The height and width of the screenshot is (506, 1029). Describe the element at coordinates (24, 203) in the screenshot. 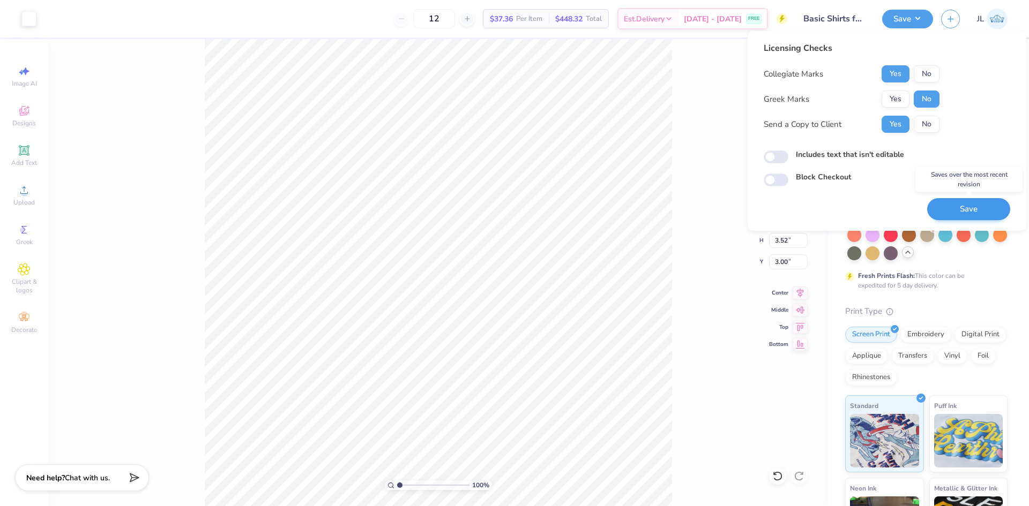

I see `span: Upload` at that location.